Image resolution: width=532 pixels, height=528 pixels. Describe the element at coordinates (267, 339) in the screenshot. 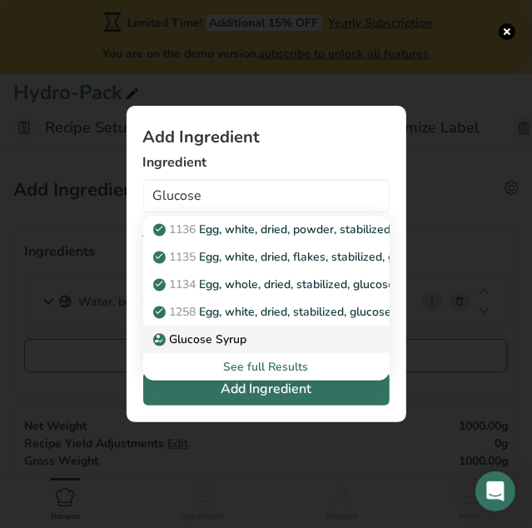

I see `a: Glucose Syrup` at that location.